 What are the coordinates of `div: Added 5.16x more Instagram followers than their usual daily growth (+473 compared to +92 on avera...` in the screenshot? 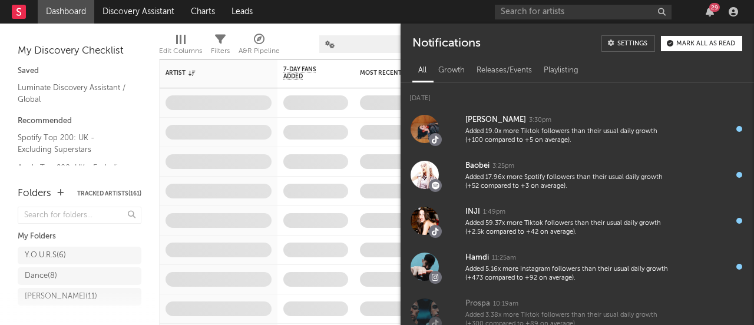 It's located at (569, 274).